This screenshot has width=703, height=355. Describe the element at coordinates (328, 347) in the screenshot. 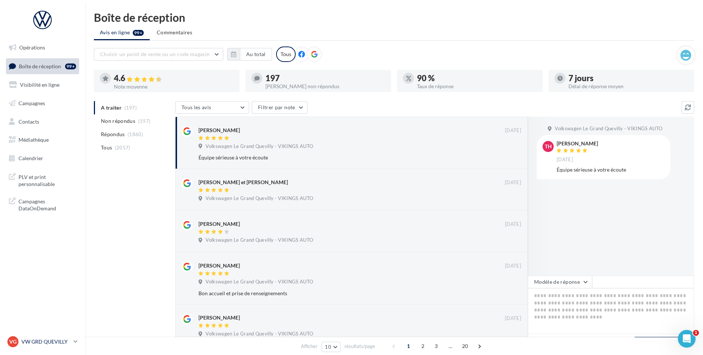

I see `span: 10` at that location.